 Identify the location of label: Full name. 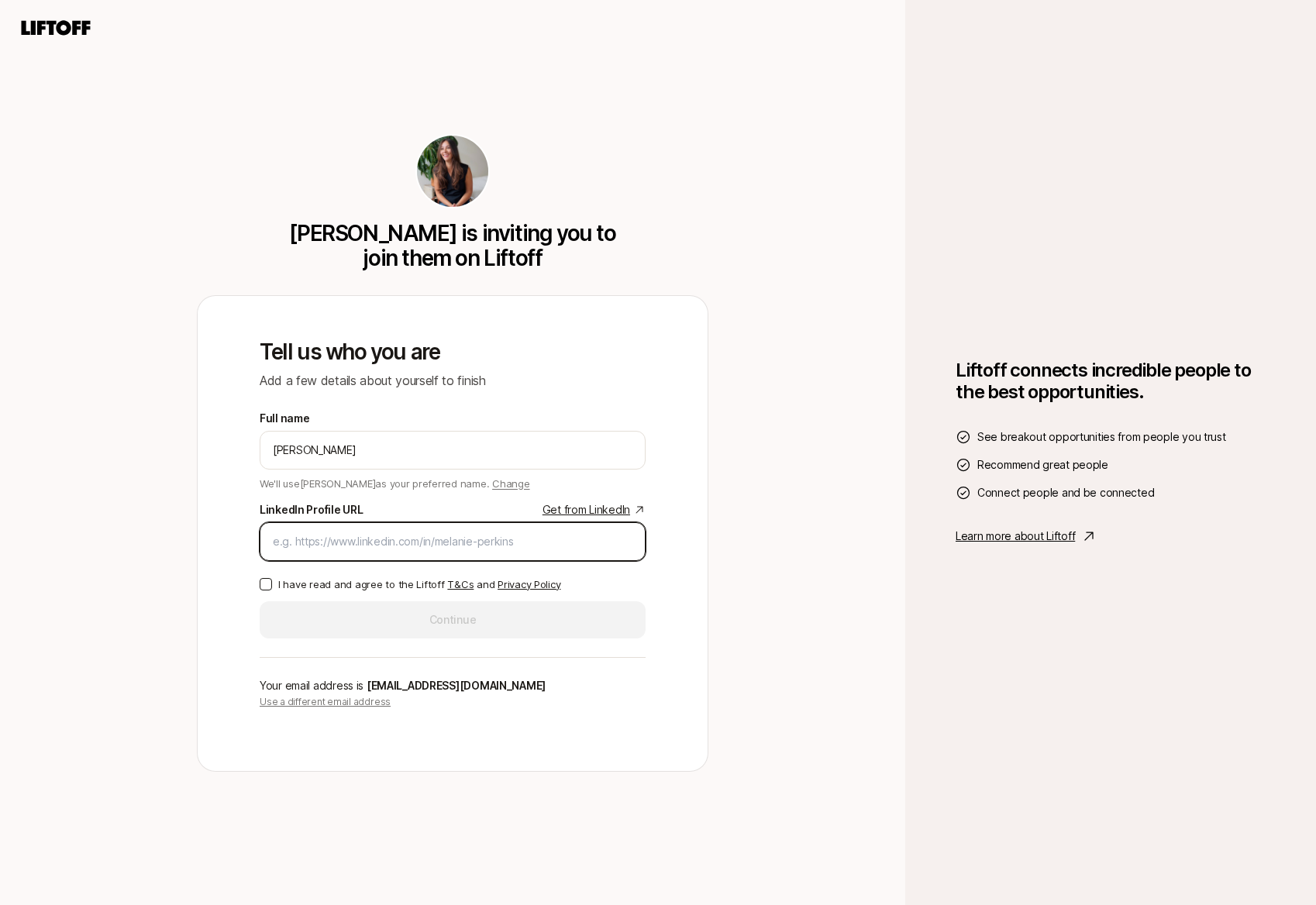
(284, 419).